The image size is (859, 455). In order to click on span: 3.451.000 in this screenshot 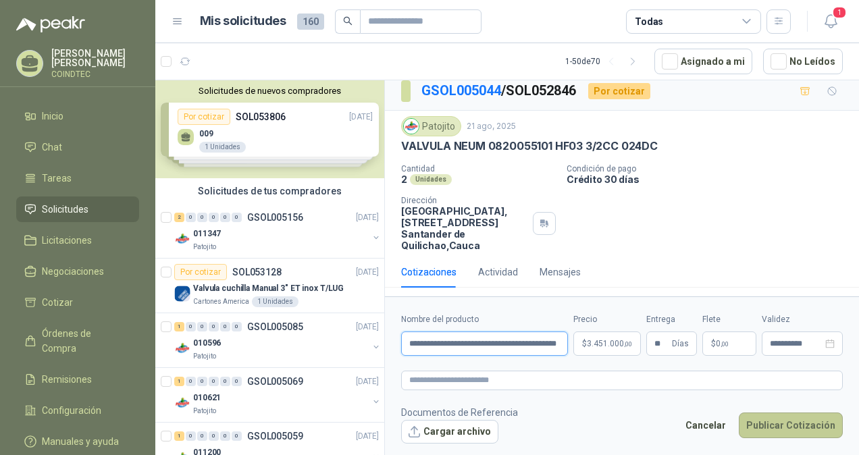, I will do `click(609, 344)`.